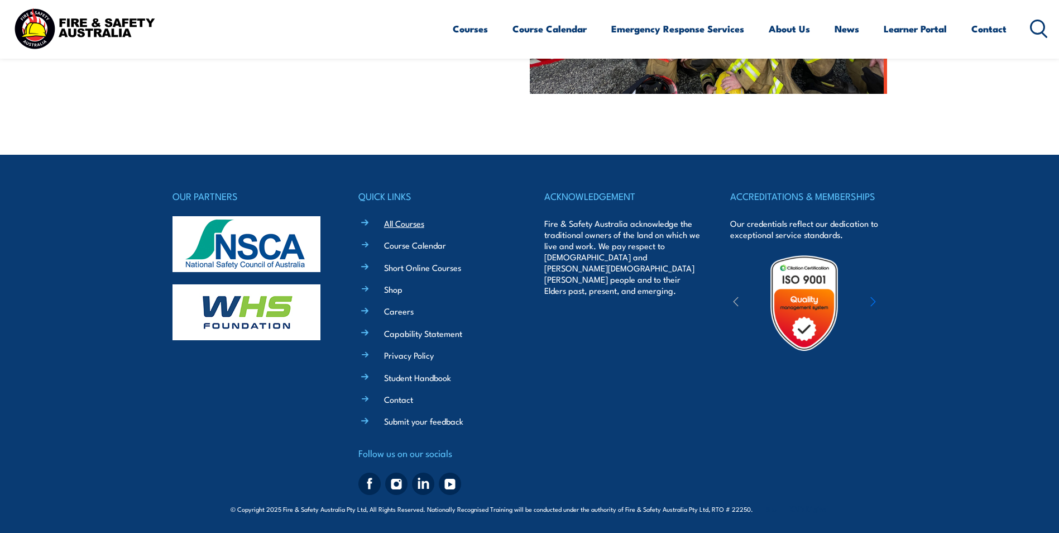 The image size is (1059, 533). What do you see at coordinates (246, 312) in the screenshot?
I see `img: whs-logo-footer` at bounding box center [246, 312].